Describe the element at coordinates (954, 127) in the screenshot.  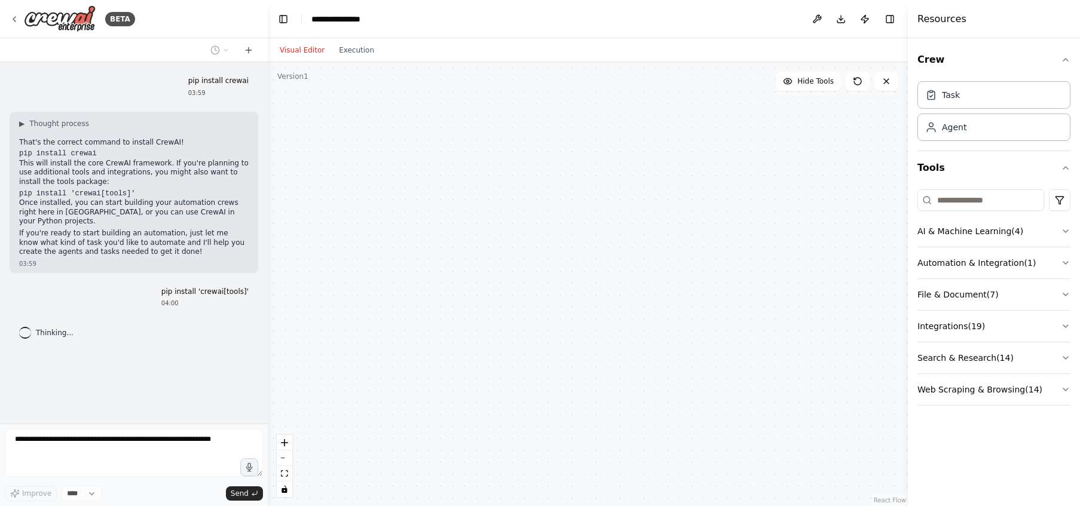
I see `div: Agent` at that location.